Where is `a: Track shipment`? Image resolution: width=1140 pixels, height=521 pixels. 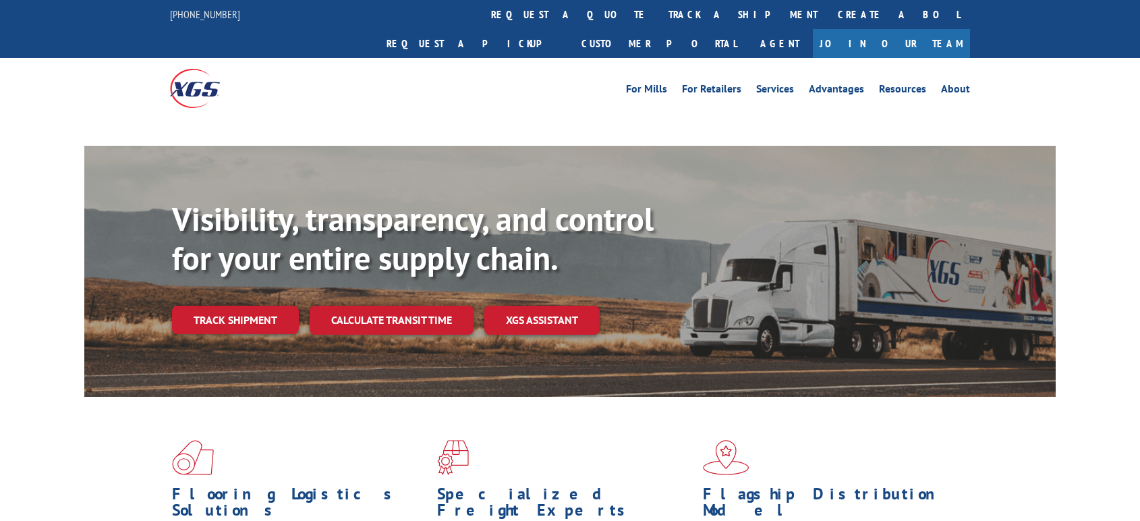
a: Track shipment is located at coordinates (235, 320).